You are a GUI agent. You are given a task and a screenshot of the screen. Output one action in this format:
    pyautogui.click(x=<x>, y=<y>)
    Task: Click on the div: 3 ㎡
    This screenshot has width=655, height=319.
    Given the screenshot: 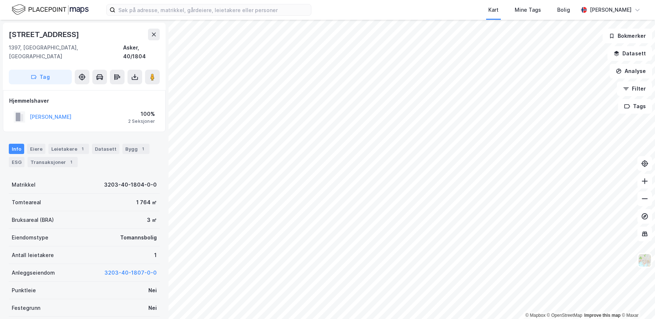 What is the action you would take?
    pyautogui.click(x=152, y=220)
    